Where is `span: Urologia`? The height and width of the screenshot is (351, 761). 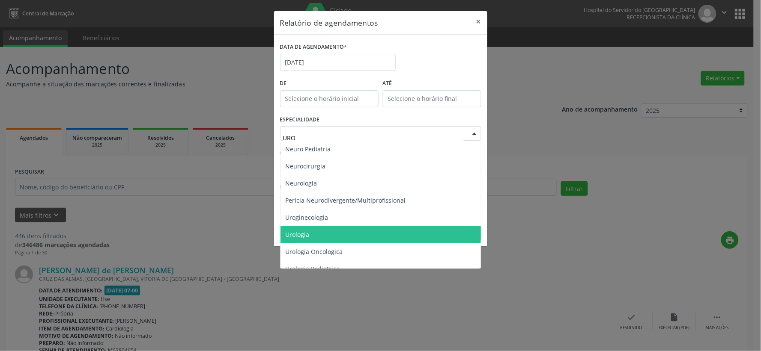
span: Urologia is located at coordinates (297, 235).